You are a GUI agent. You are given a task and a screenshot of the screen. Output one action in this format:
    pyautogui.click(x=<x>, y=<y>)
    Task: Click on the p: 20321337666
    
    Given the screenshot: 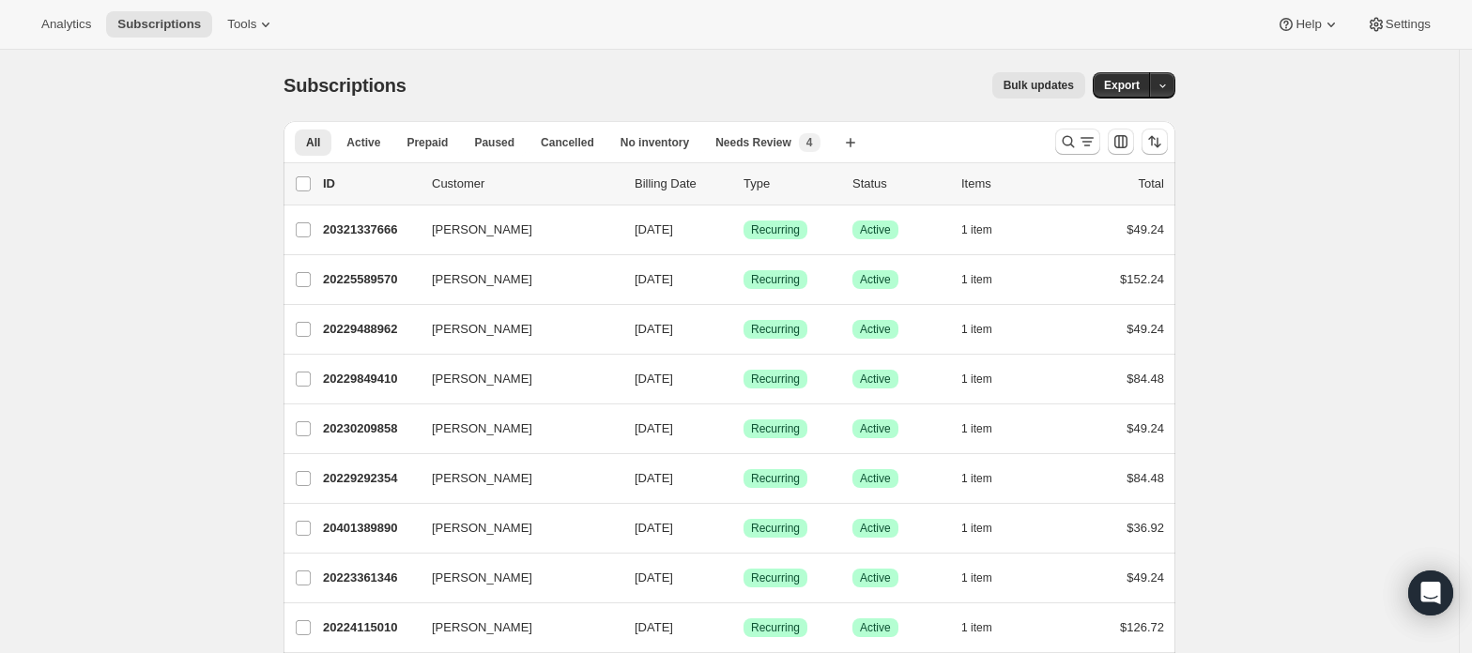 What is the action you would take?
    pyautogui.click(x=370, y=230)
    